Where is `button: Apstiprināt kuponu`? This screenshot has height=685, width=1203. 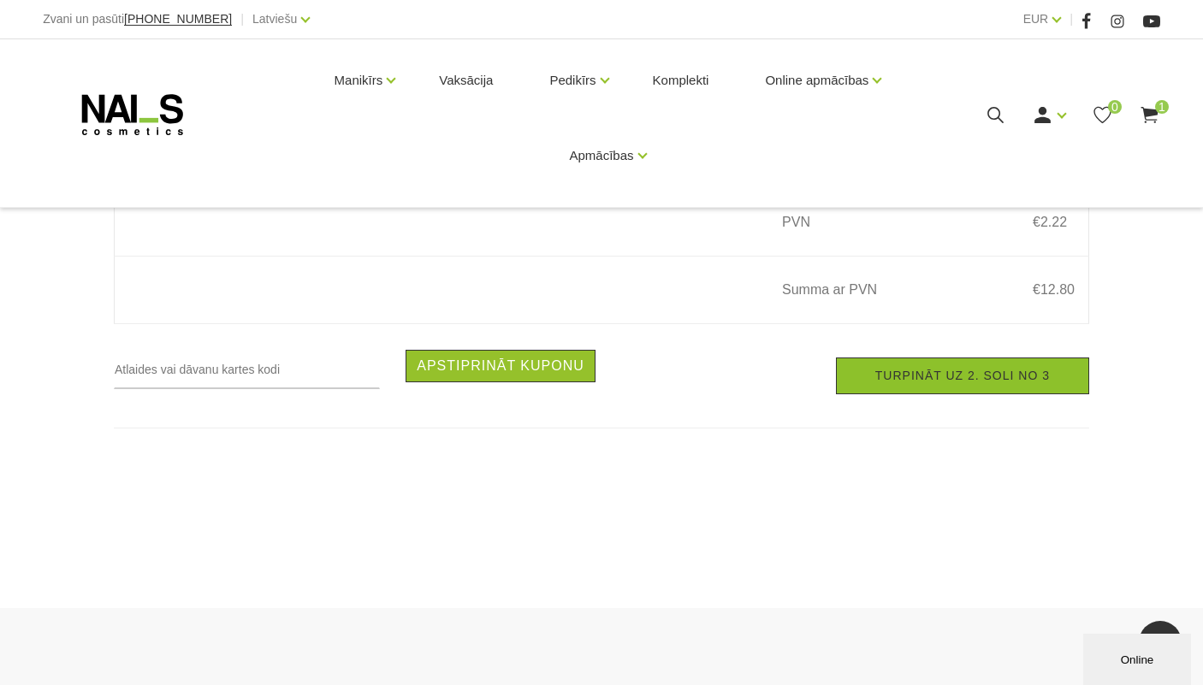
button: Apstiprināt kuponu is located at coordinates (501, 366).